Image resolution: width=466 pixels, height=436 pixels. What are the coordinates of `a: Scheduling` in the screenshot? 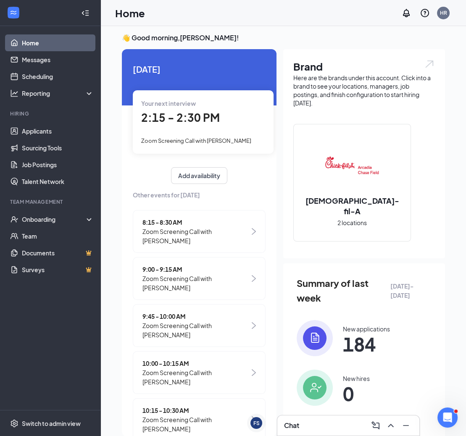 It's located at (58, 77).